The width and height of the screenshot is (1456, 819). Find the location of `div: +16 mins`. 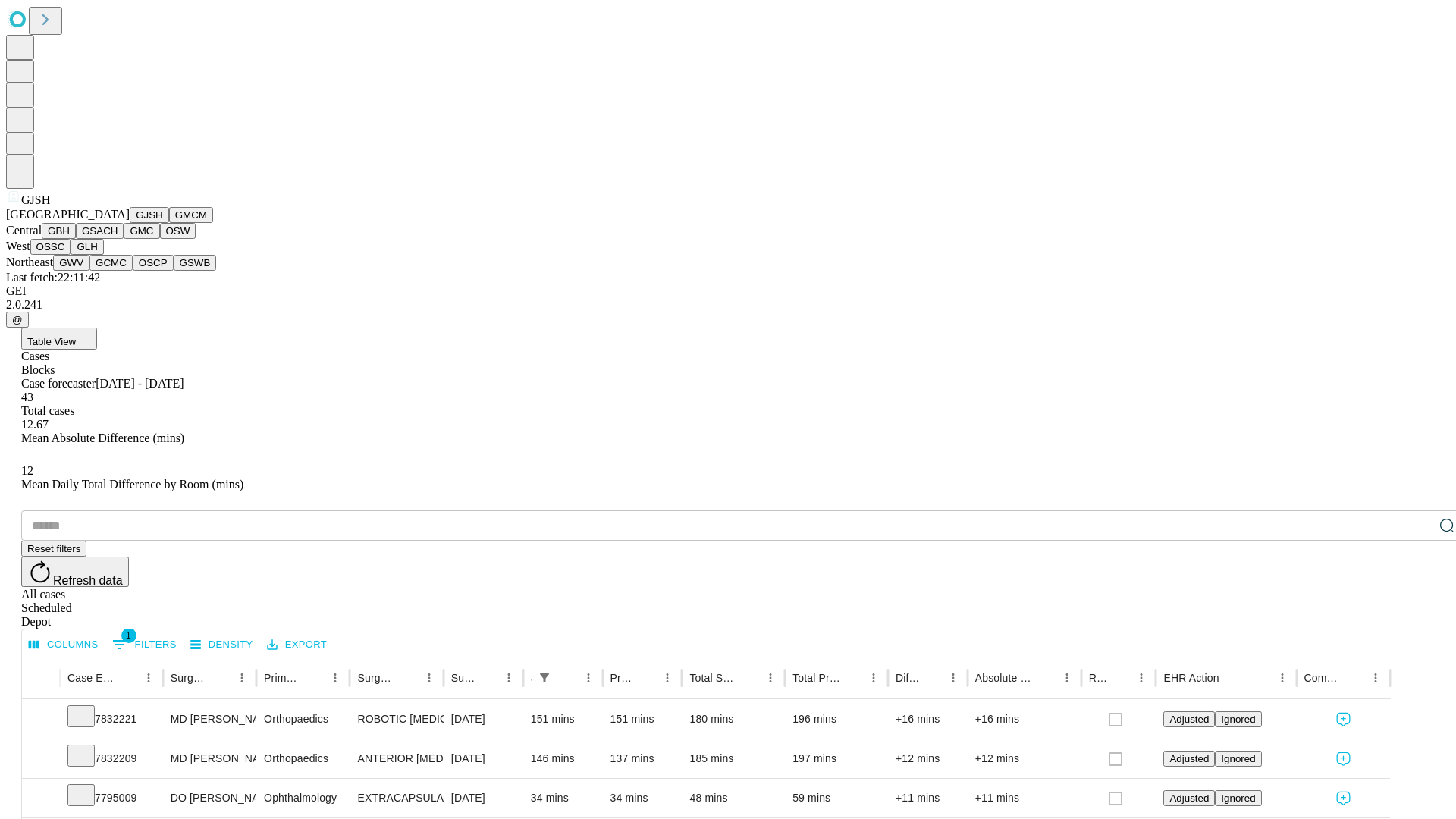

div: +16 mins is located at coordinates (1024, 718).